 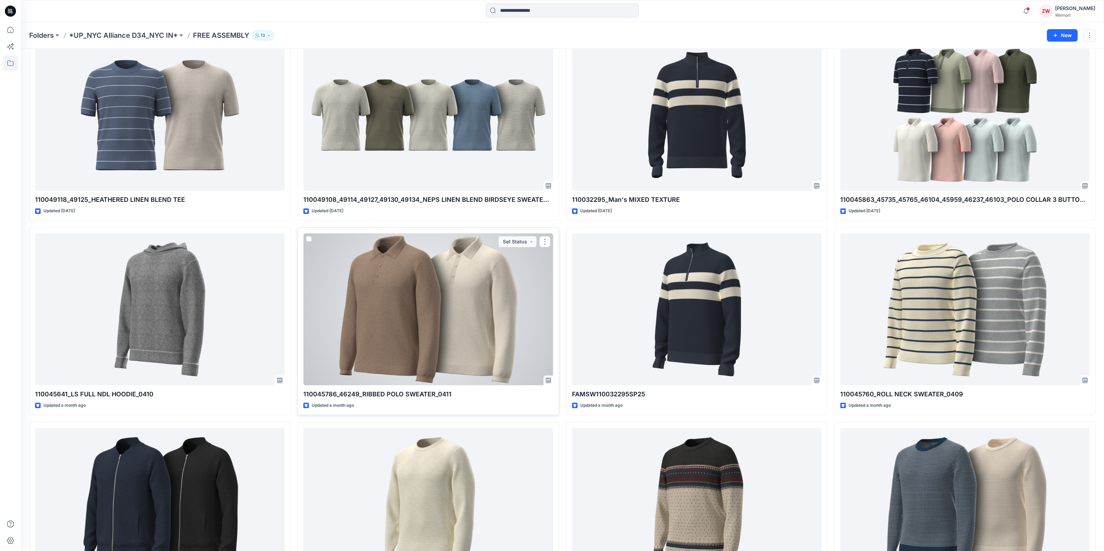 What do you see at coordinates (123, 35) in the screenshot?
I see `p: *UP_NYC Alliance D34_NYC IN*` at bounding box center [123, 35].